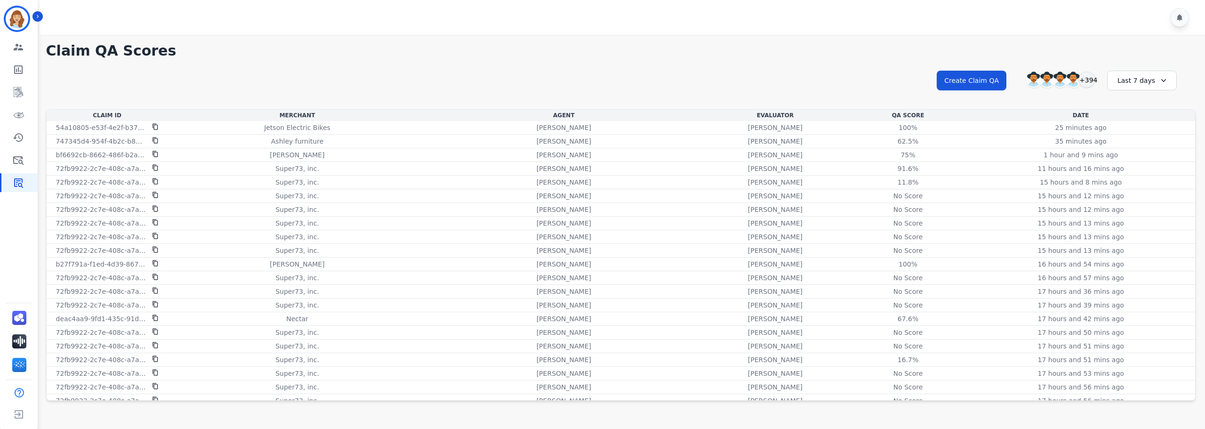 Image resolution: width=1205 pixels, height=429 pixels. I want to click on p: 17 hours and 36 mins ago, so click(1080, 291).